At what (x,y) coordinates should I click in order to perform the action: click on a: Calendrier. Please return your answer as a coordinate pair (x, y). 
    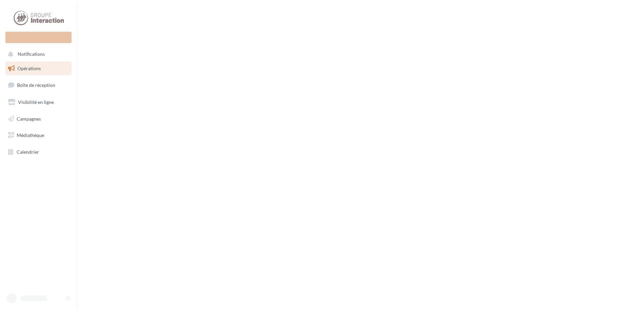
    Looking at the image, I should click on (38, 152).